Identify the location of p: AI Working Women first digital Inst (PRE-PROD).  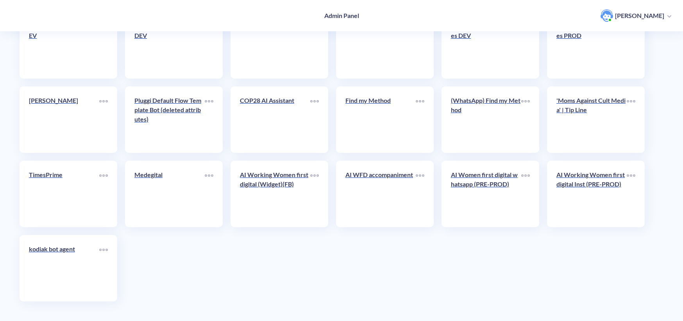
(591, 179).